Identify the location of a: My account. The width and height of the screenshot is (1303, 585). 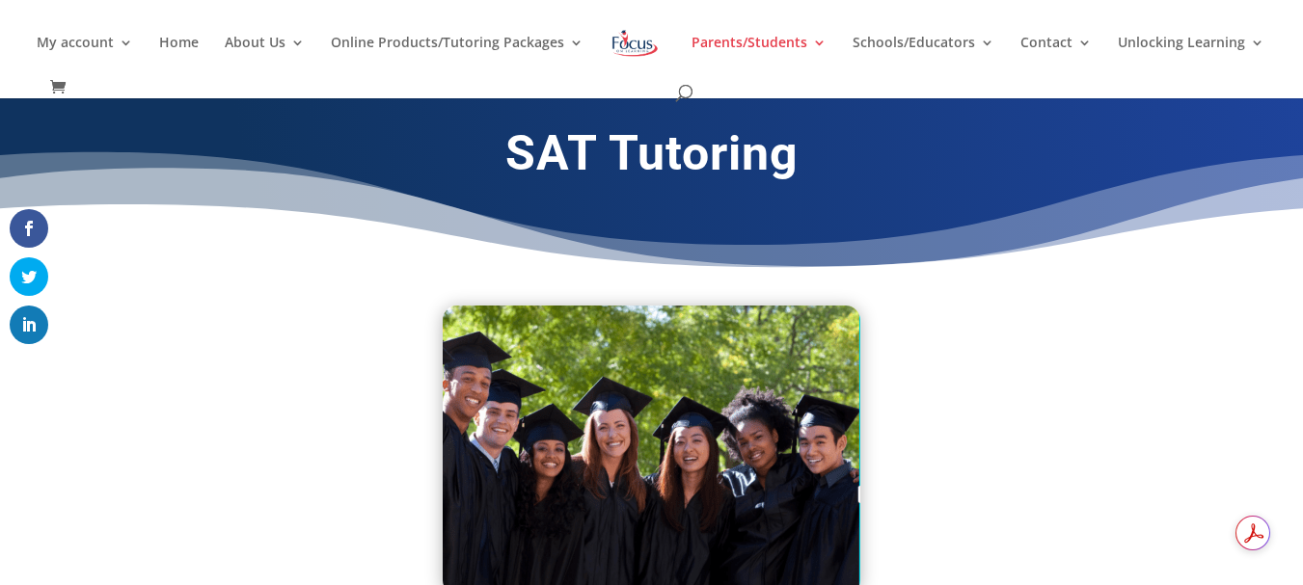
(85, 58).